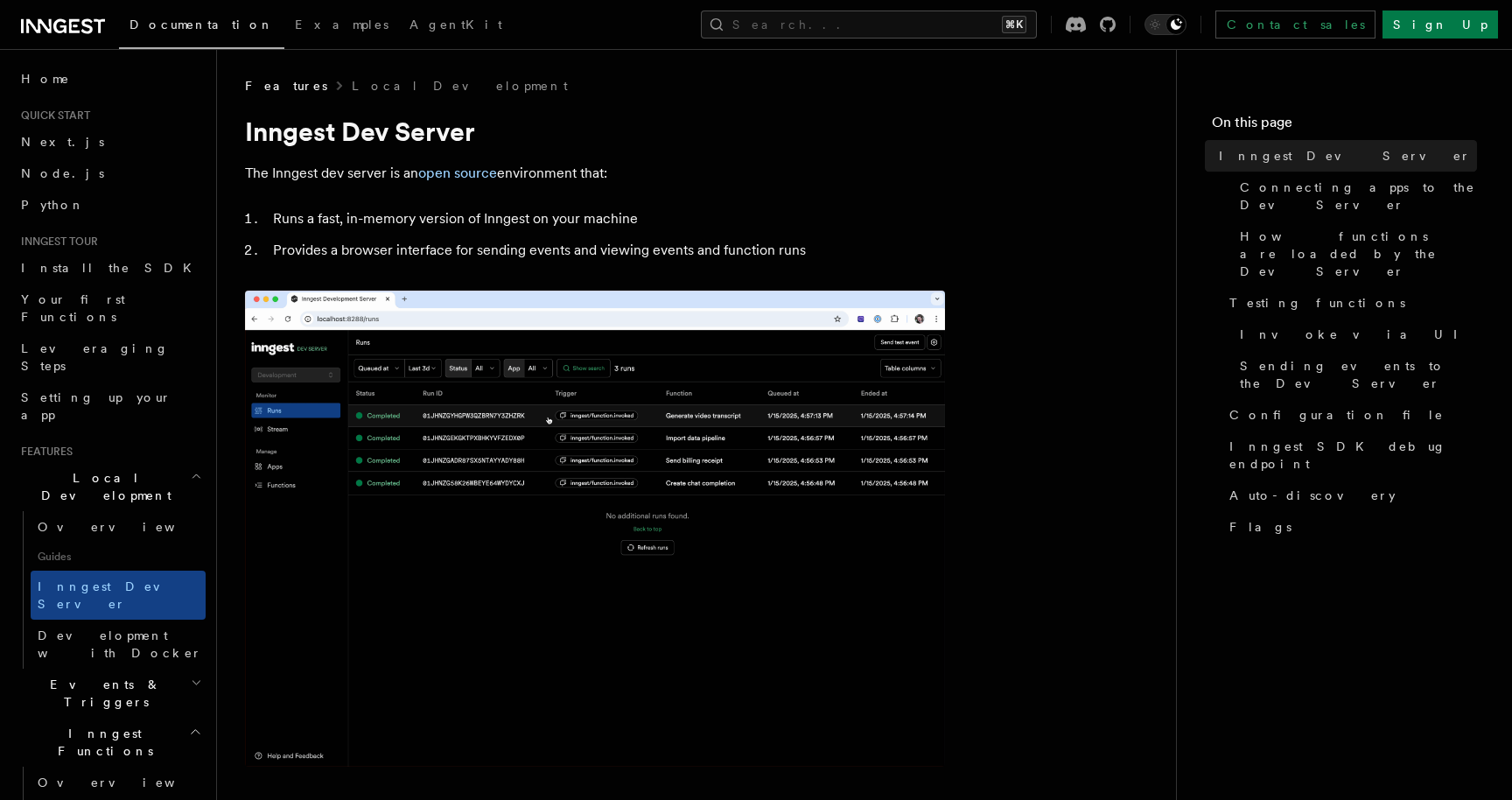  What do you see at coordinates (595, 529) in the screenshot?
I see `img: Dev Server Demo` at bounding box center [595, 529].